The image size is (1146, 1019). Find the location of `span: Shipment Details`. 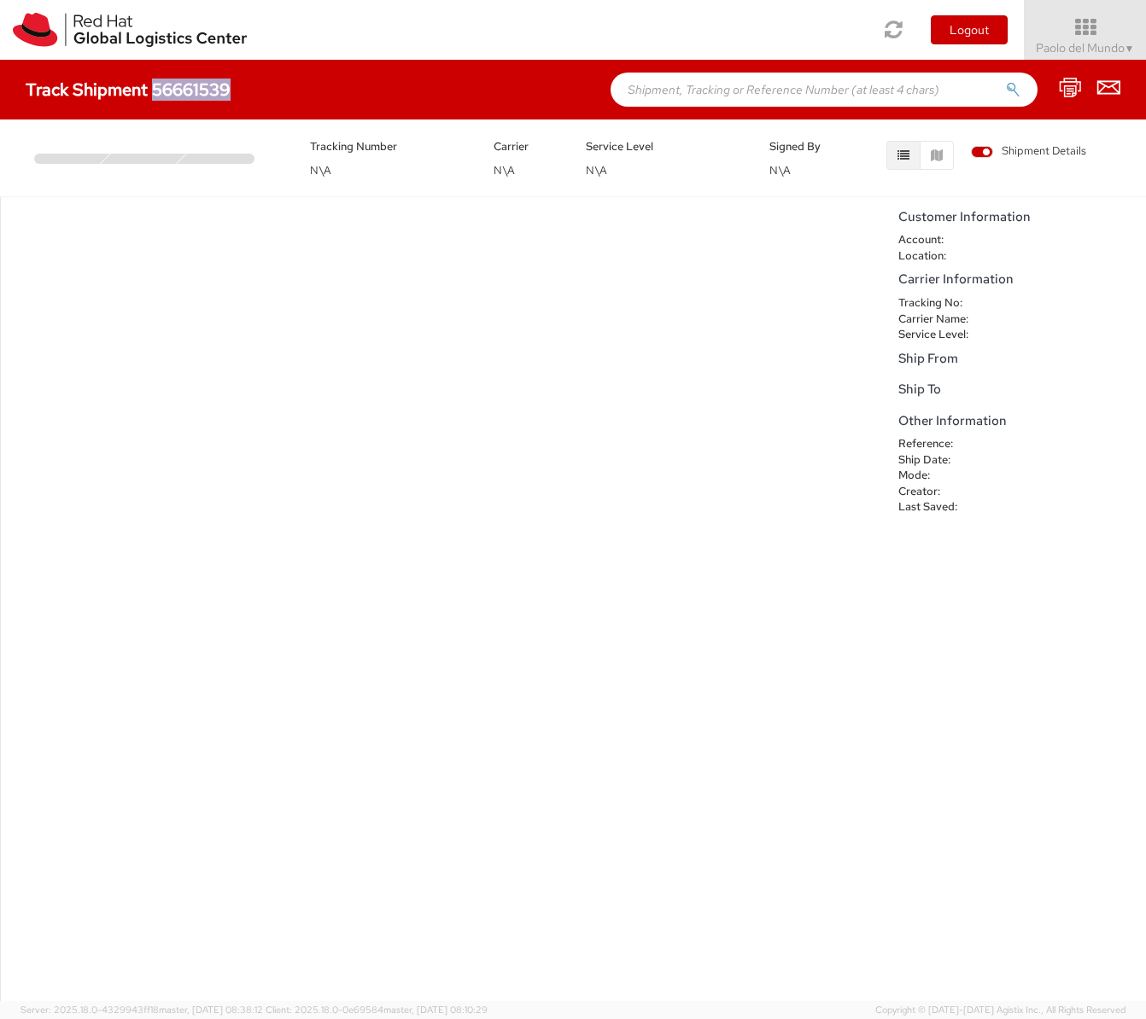

span: Shipment Details is located at coordinates (1028, 151).